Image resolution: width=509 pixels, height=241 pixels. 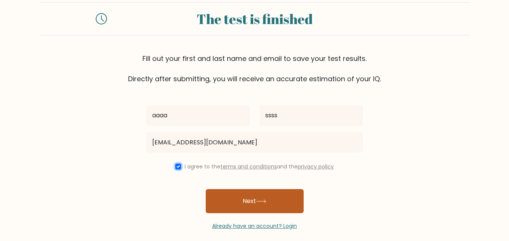 I want to click on button: Next, so click(x=255, y=201).